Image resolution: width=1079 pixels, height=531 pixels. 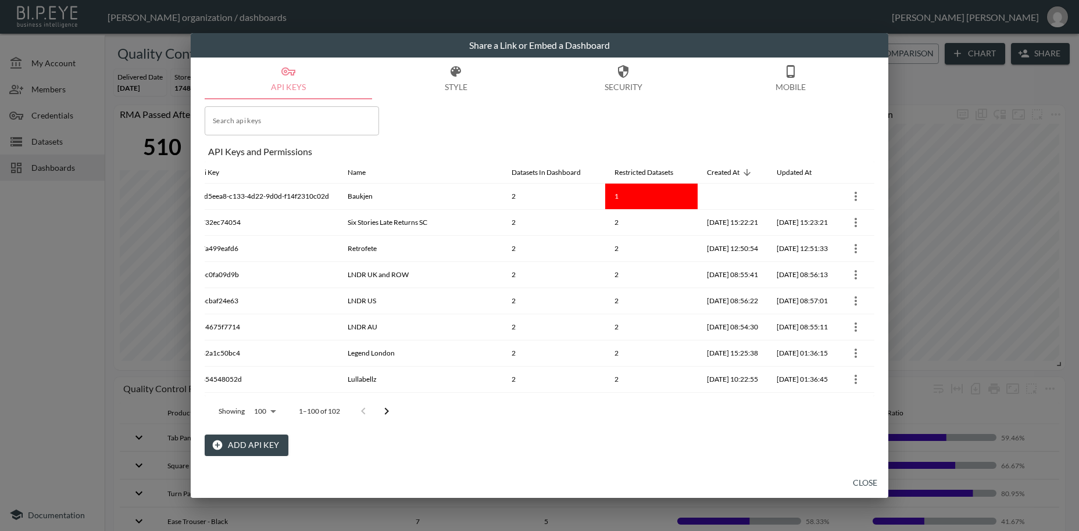 What do you see at coordinates (231, 411) in the screenshot?
I see `p: Showing` at bounding box center [231, 411].